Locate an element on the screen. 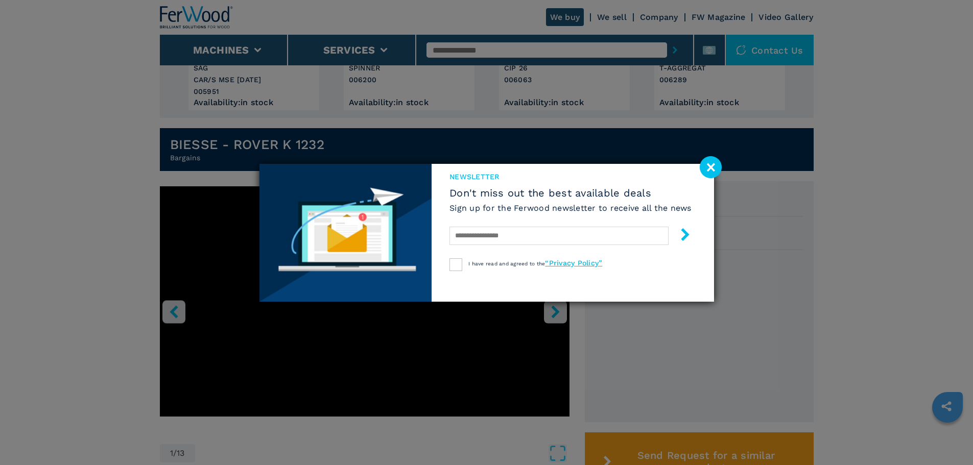  button: submit-button is located at coordinates (680, 236).